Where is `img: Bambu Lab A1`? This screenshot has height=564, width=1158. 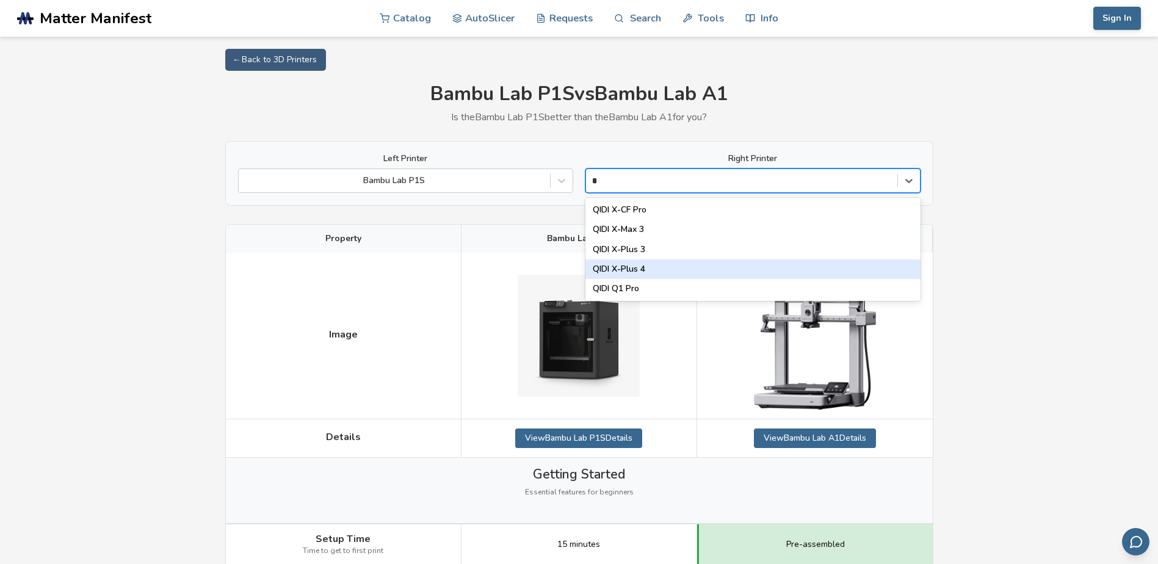
img: Bambu Lab A1 is located at coordinates (815, 335).